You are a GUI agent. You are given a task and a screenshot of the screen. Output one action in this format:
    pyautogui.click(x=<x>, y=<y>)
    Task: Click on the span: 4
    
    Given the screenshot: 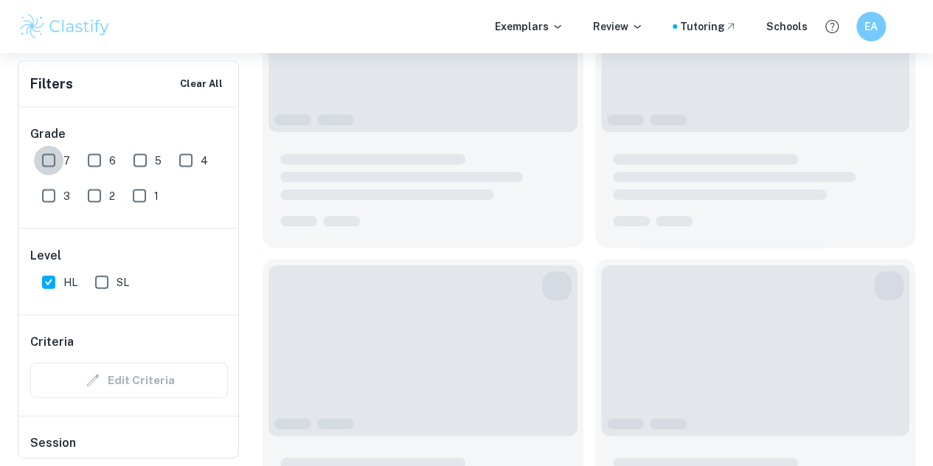 What is the action you would take?
    pyautogui.click(x=204, y=161)
    